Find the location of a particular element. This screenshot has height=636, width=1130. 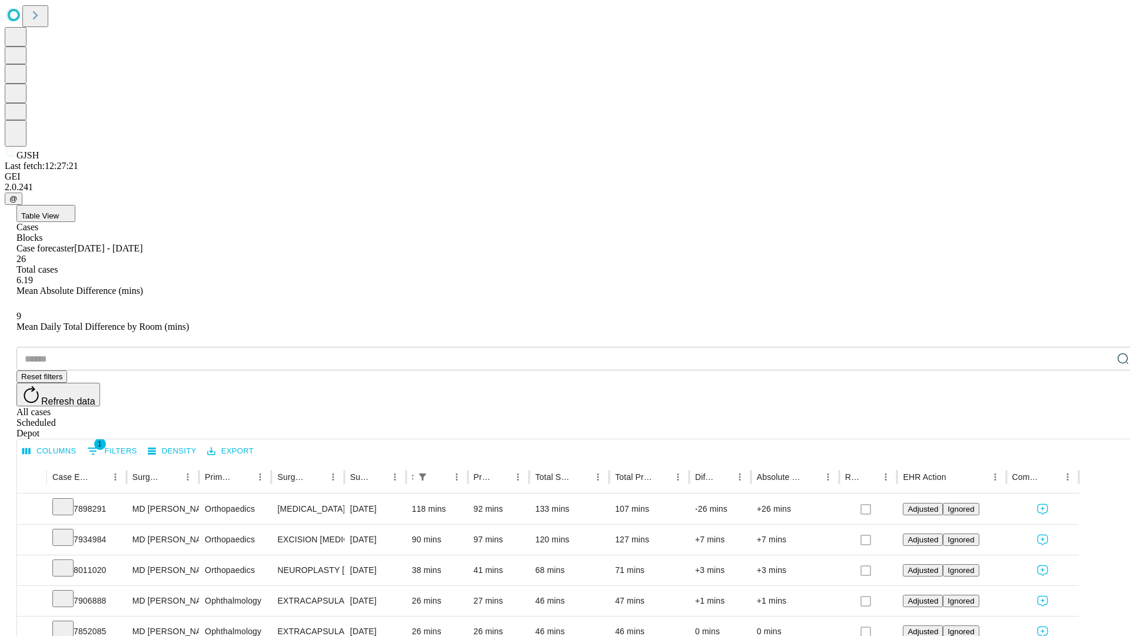

span: 26 is located at coordinates (21, 258).